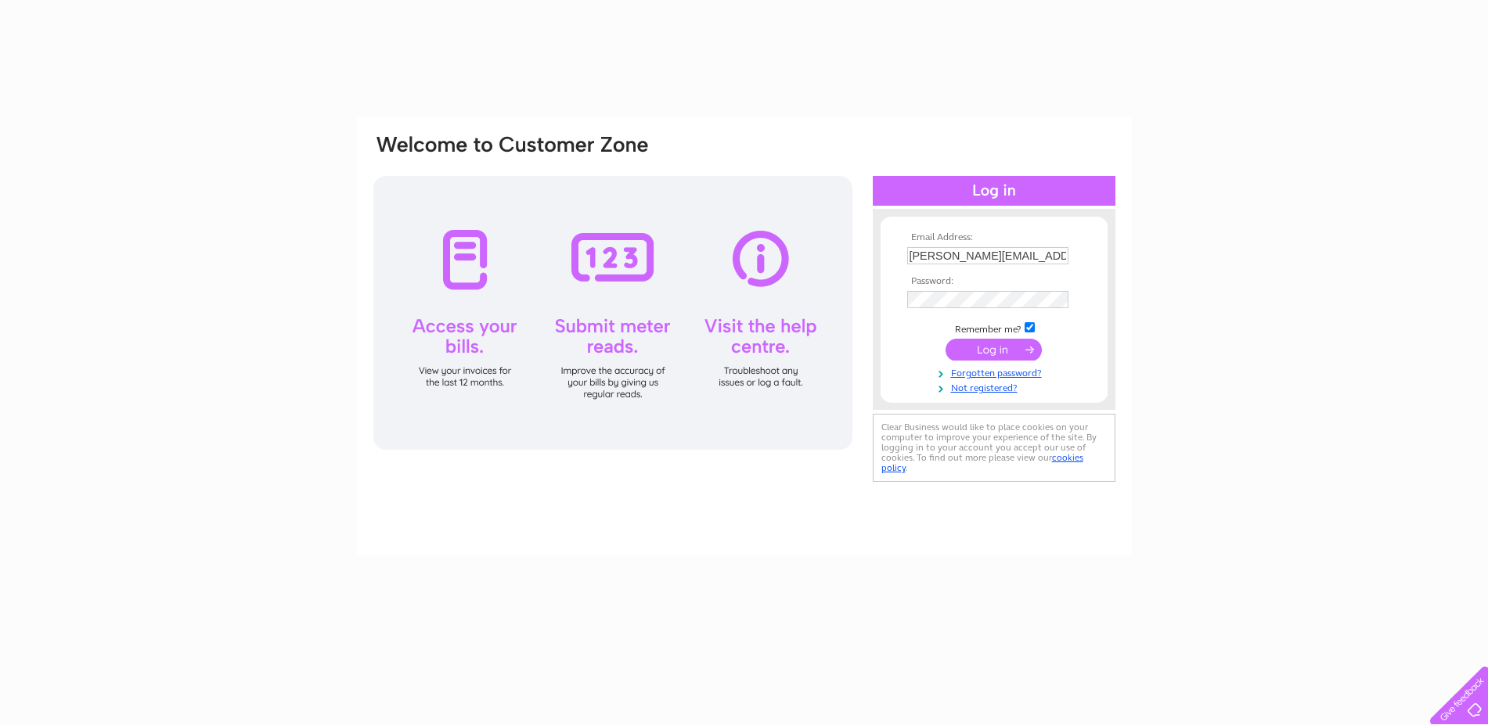 The width and height of the screenshot is (1488, 725). What do you see at coordinates (995, 372) in the screenshot?
I see `a: Forgotten password?` at bounding box center [995, 372].